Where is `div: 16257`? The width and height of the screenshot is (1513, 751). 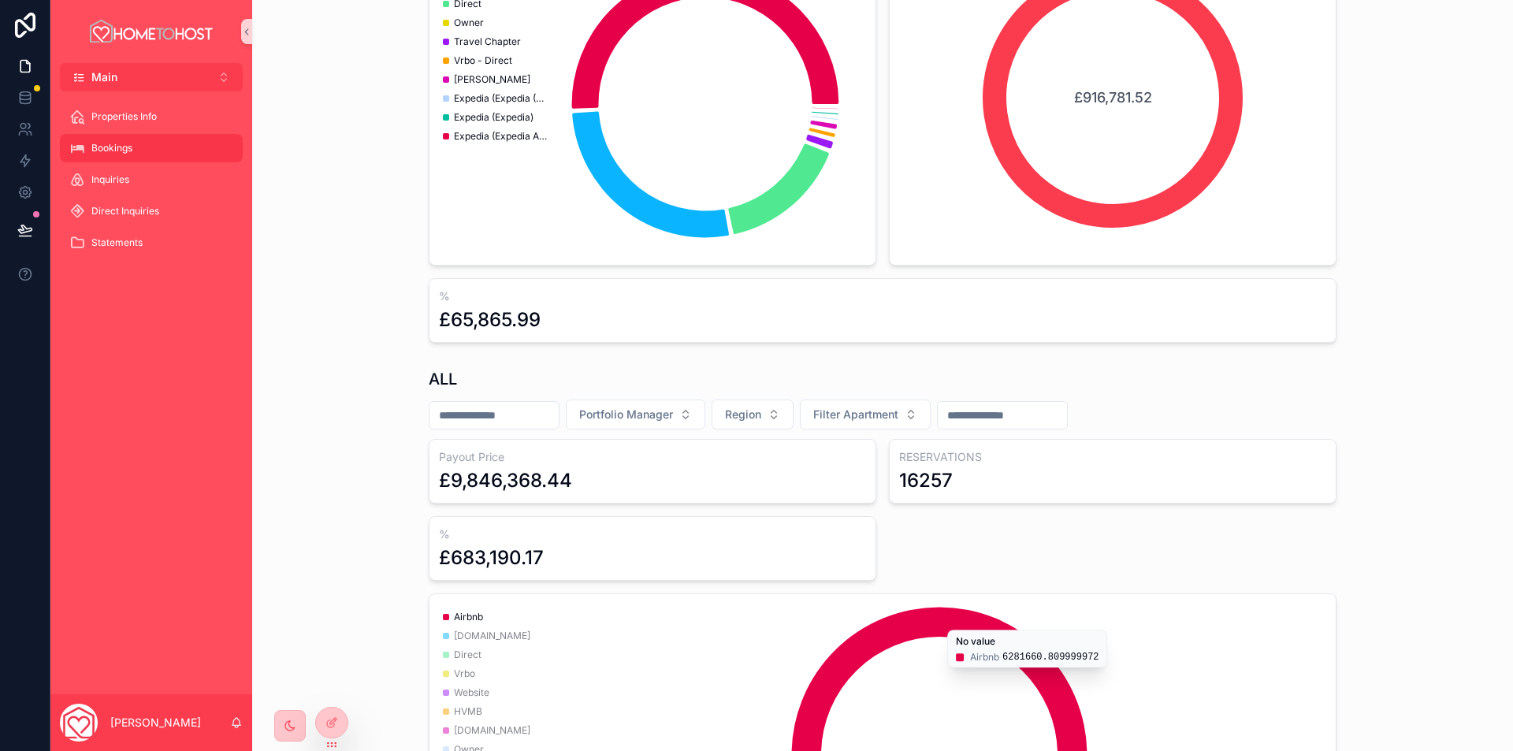
div: 16257 is located at coordinates (926, 481).